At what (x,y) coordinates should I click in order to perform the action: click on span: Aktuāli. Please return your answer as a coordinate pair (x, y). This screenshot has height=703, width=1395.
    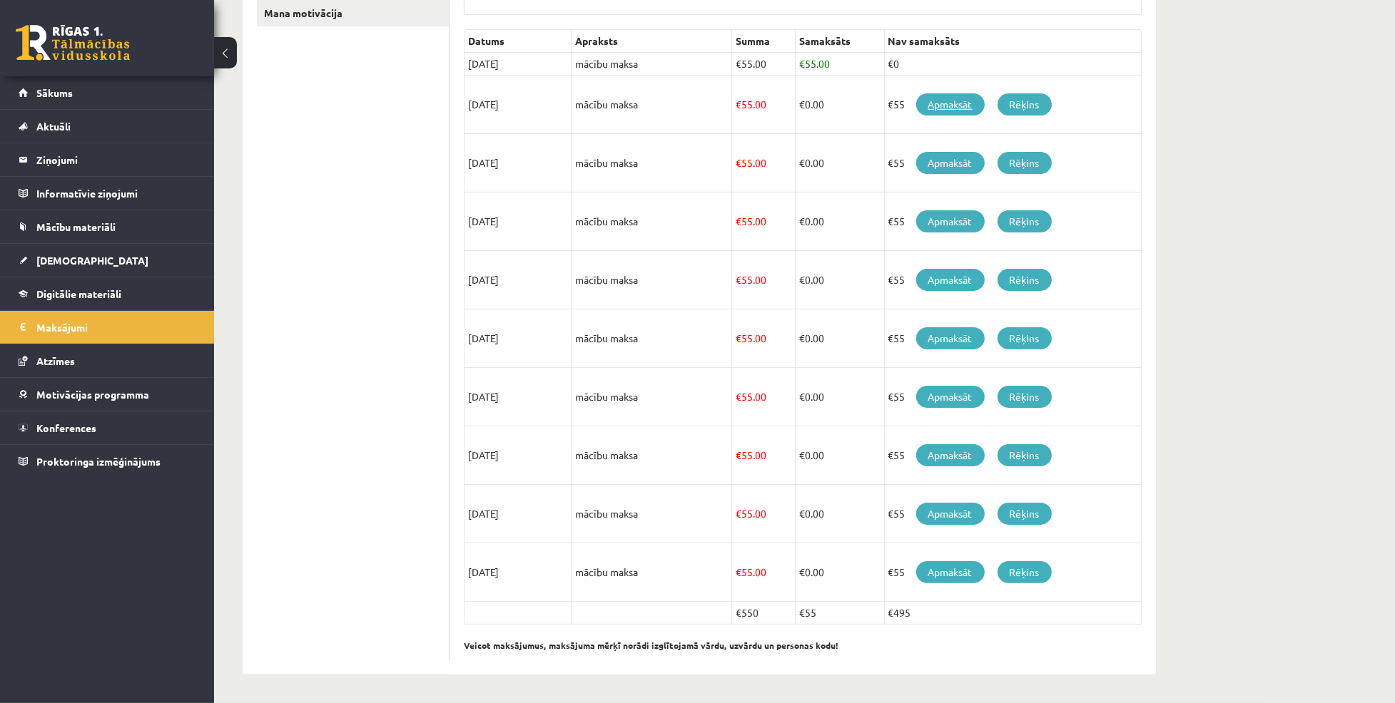
    Looking at the image, I should click on (53, 126).